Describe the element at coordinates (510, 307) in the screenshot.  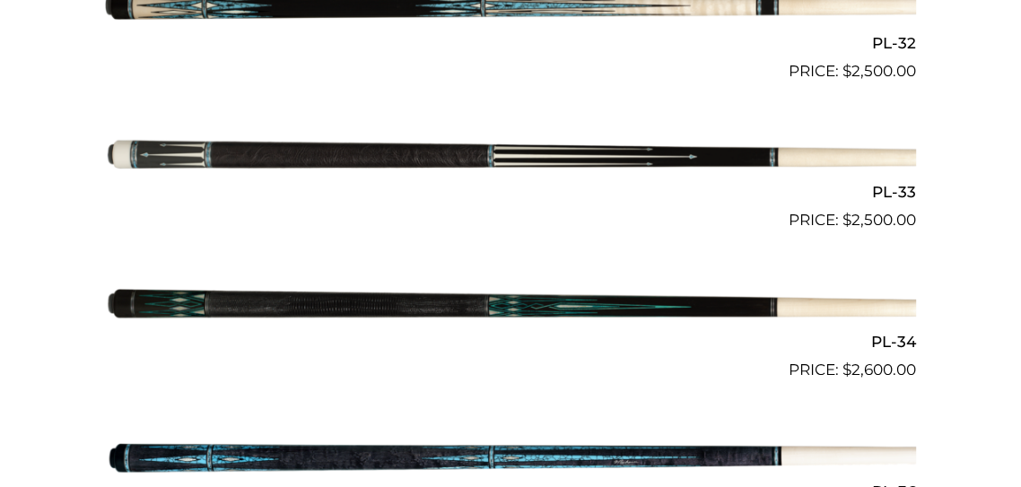
I see `img: PL-34` at that location.